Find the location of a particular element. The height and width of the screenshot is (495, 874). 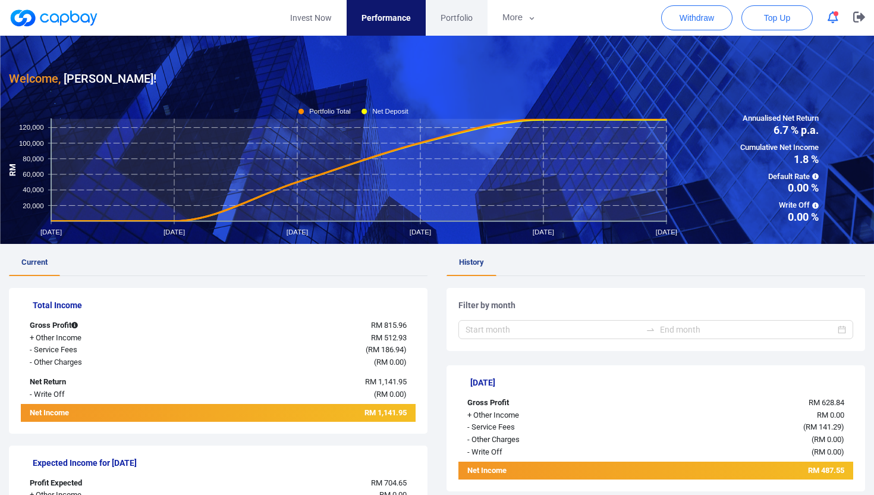

span: Top Up is located at coordinates (777, 18).